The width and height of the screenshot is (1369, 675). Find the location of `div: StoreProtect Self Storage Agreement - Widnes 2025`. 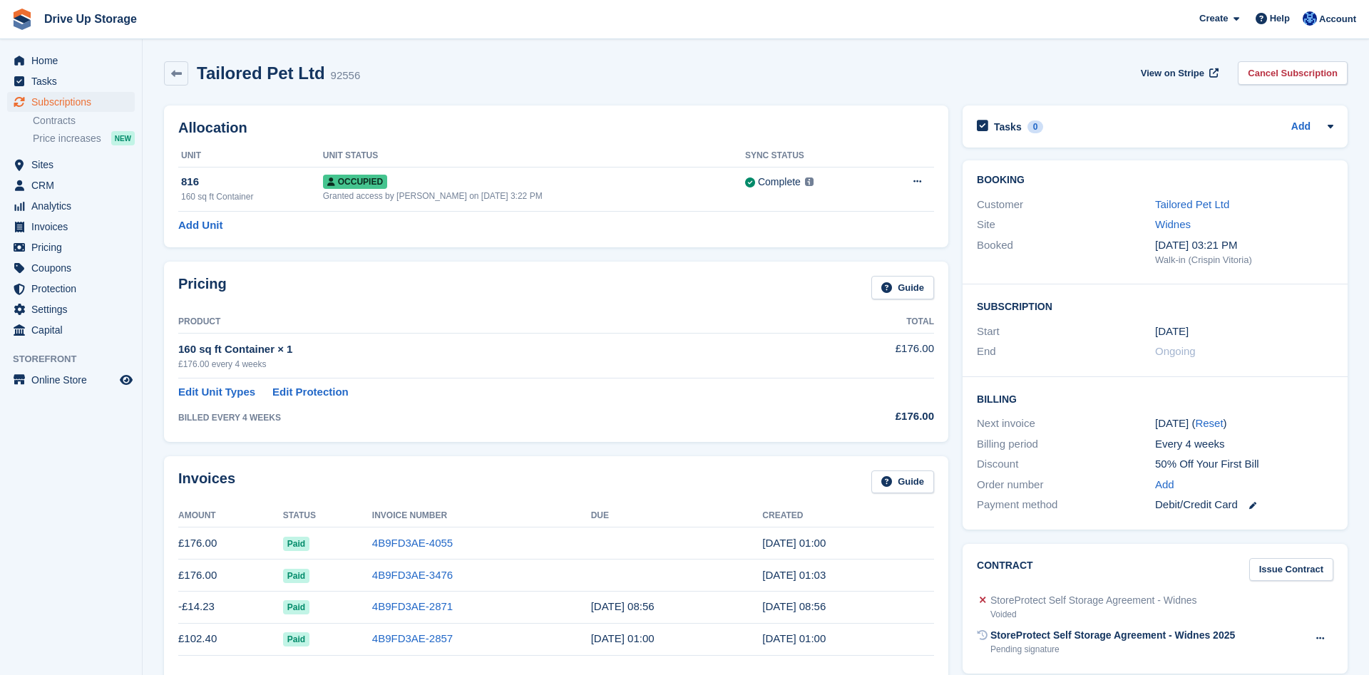

div: StoreProtect Self Storage Agreement - Widnes 2025 is located at coordinates (1112, 635).